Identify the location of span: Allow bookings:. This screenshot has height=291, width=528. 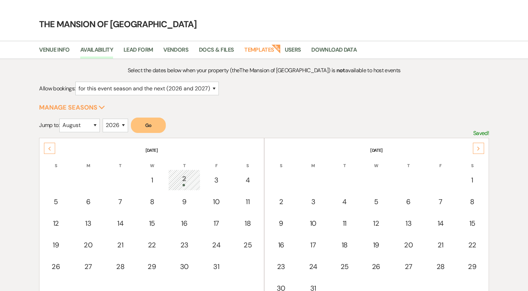
(57, 88).